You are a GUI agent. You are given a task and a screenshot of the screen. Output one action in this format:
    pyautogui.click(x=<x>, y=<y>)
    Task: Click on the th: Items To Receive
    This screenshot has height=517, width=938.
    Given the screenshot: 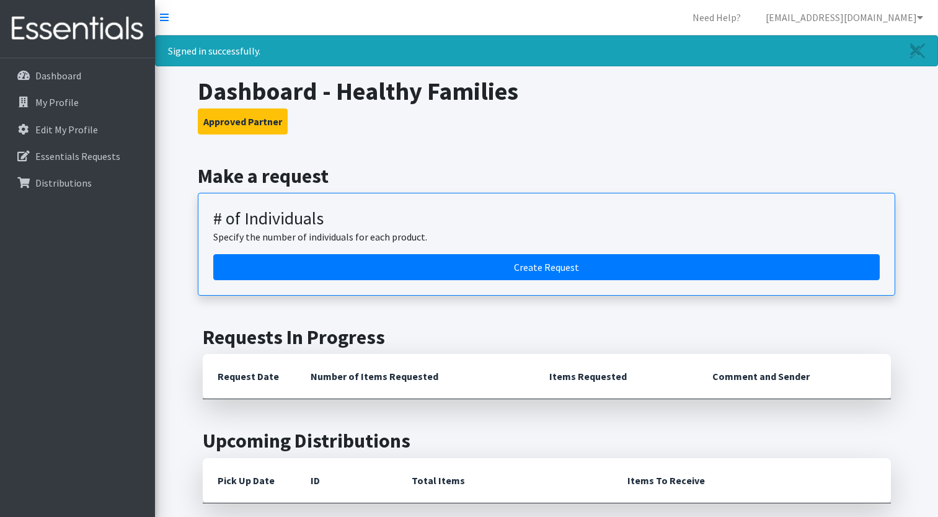 What is the action you would take?
    pyautogui.click(x=751, y=480)
    